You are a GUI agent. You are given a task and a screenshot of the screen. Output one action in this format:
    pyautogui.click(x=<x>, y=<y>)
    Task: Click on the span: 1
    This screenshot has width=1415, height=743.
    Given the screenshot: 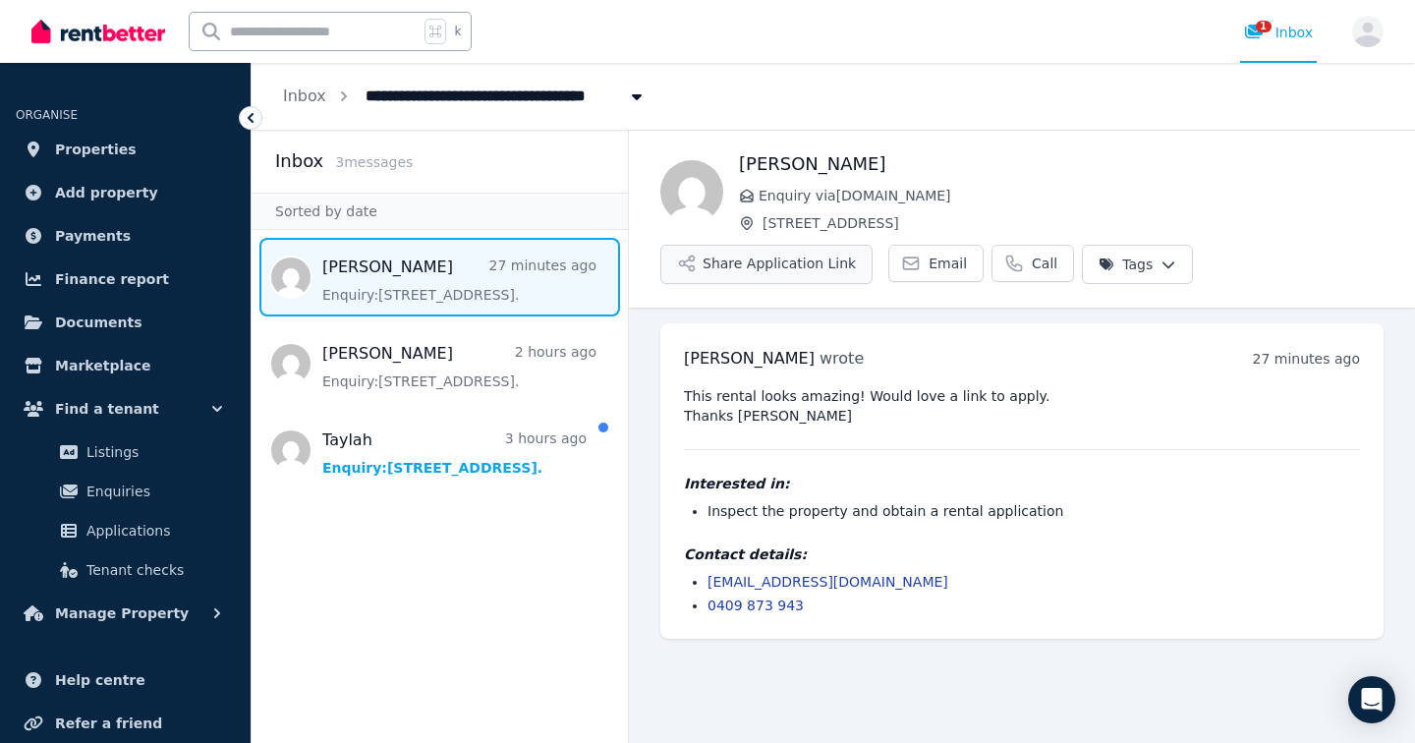 What is the action you would take?
    pyautogui.click(x=1264, y=27)
    